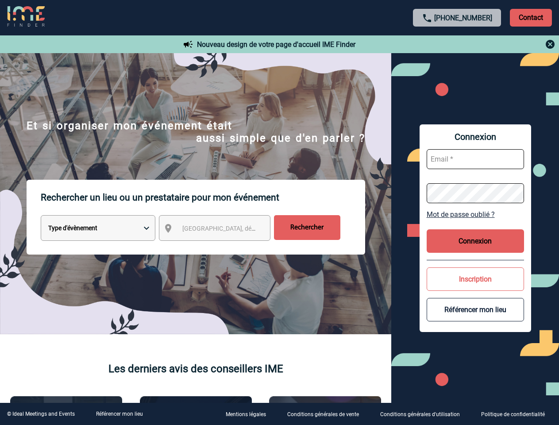 This screenshot has height=425, width=559. Describe the element at coordinates (475, 137) in the screenshot. I see `span: Connexion` at that location.